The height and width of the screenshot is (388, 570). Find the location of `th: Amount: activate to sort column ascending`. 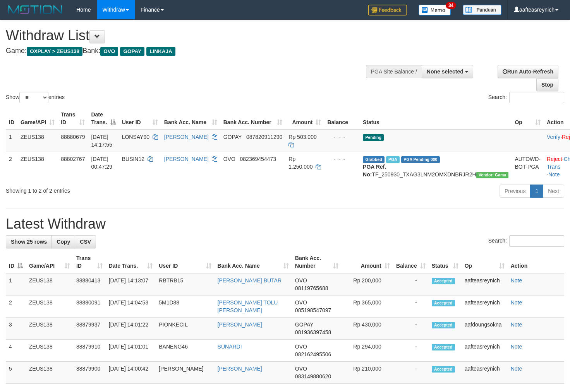

th: Amount: activate to sort column ascending is located at coordinates (305, 118).